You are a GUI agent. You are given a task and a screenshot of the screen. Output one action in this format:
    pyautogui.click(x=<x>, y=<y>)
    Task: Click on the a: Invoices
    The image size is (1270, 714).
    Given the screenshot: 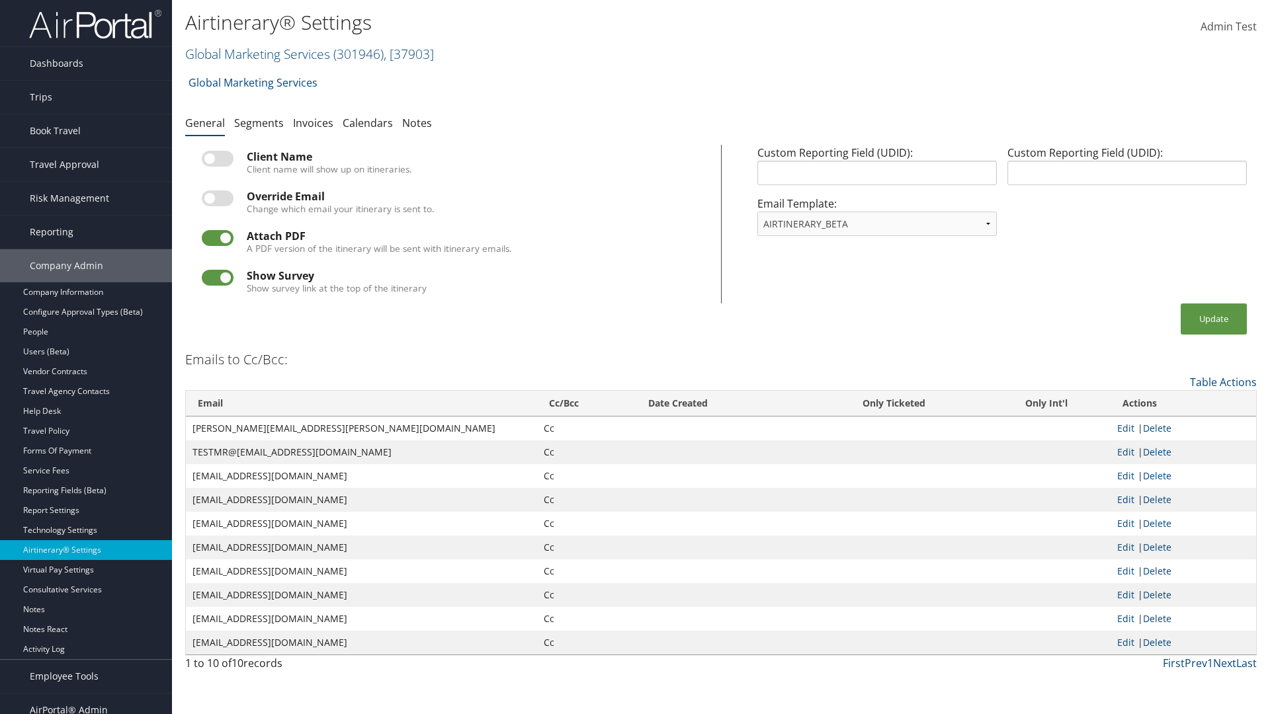 What is the action you would take?
    pyautogui.click(x=313, y=123)
    